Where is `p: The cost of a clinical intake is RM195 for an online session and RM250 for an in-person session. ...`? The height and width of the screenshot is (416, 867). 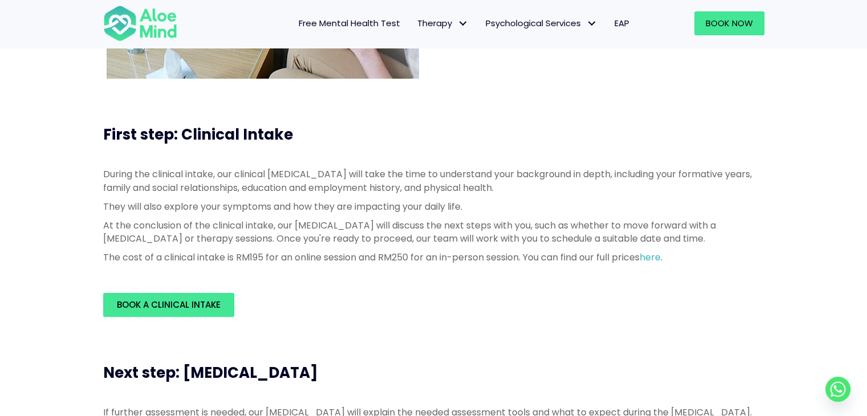
p: The cost of a clinical intake is RM195 for an online session and RM250 for an in-person session. ... is located at coordinates (434, 257).